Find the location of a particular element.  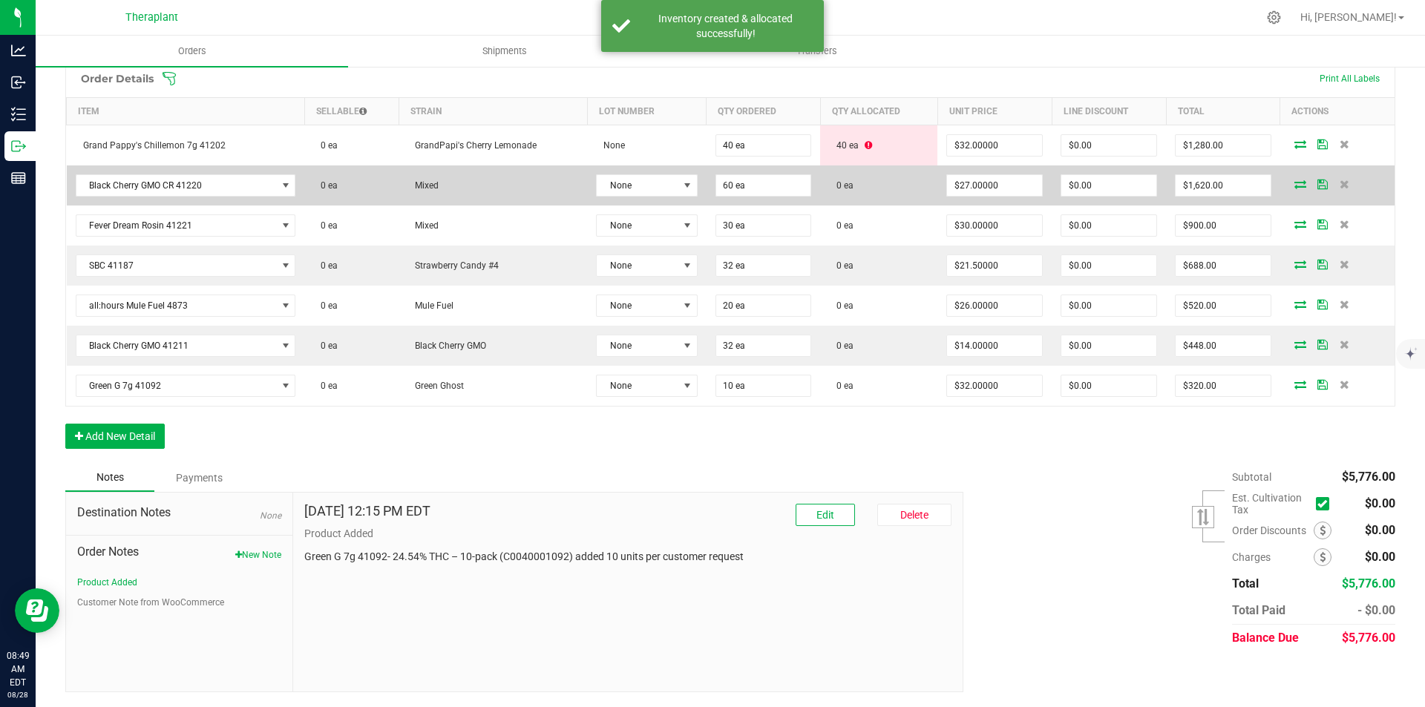

th: Line Discount is located at coordinates (1109, 111).